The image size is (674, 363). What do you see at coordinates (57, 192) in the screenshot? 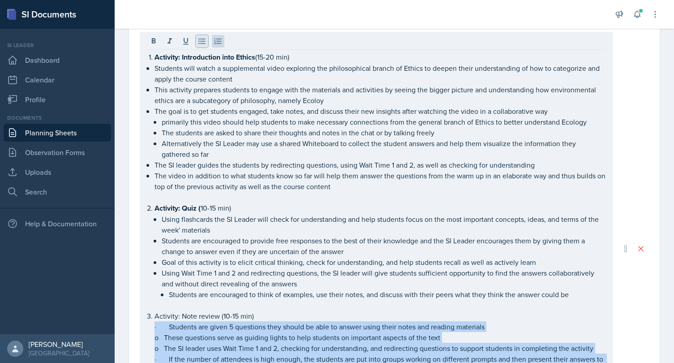
I see `a: Search` at bounding box center [57, 192].